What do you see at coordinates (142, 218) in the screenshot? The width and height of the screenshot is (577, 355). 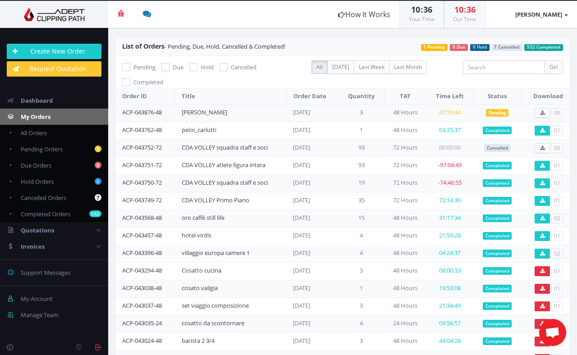 I see `a: ACP-043568-48` at bounding box center [142, 218].